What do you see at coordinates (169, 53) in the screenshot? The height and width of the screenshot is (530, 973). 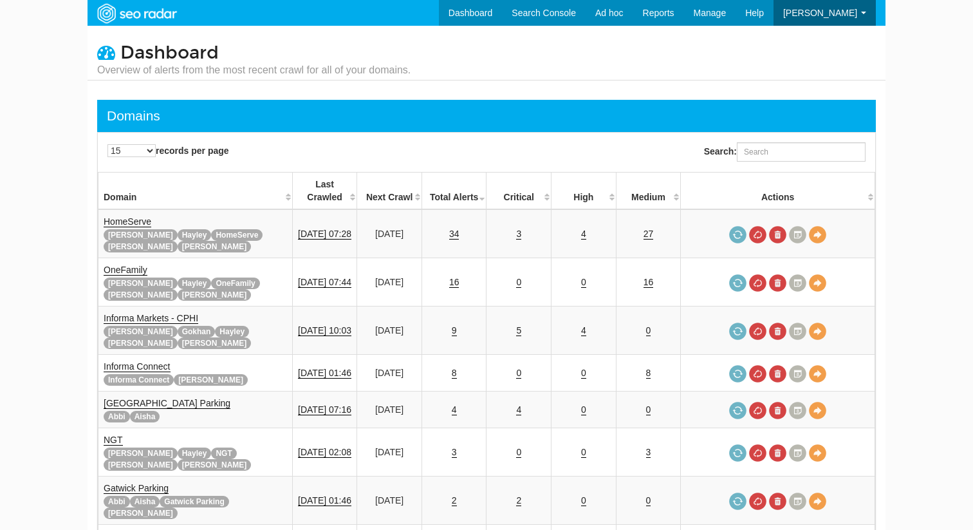 I see `span: Dashboard` at bounding box center [169, 53].